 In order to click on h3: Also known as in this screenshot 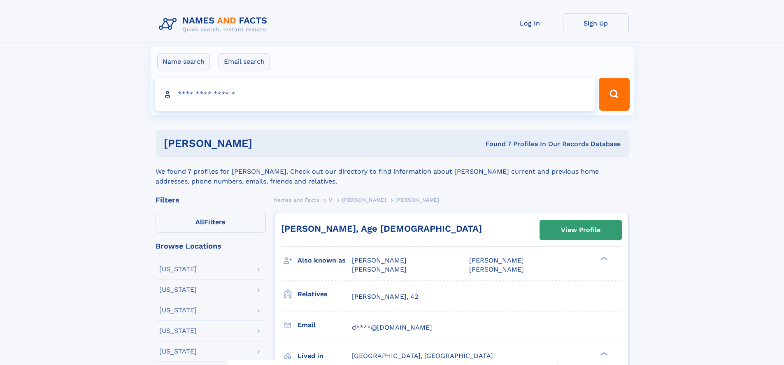, I will do `click(325, 260)`.